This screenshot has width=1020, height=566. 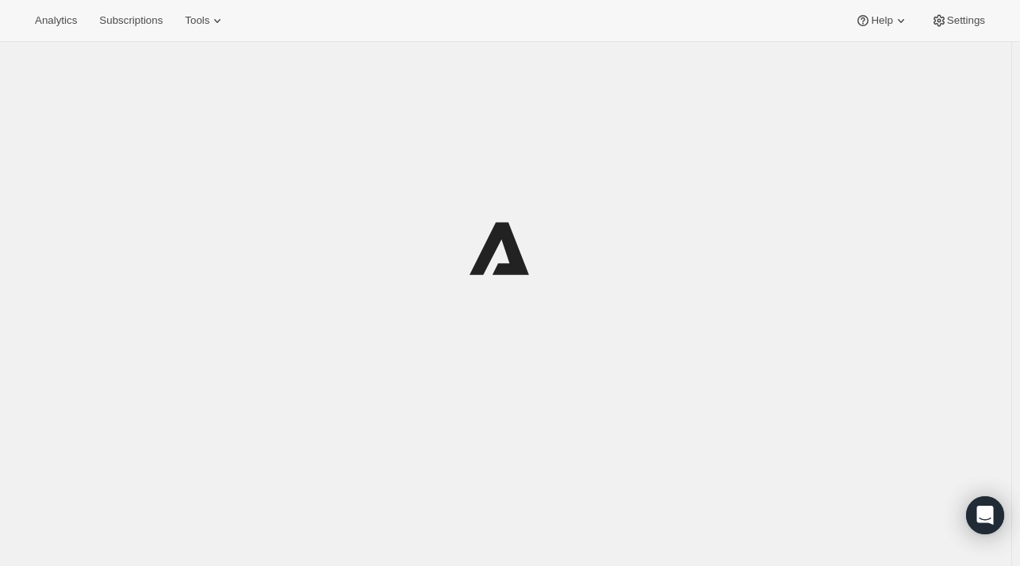 I want to click on button: Analytics, so click(x=56, y=21).